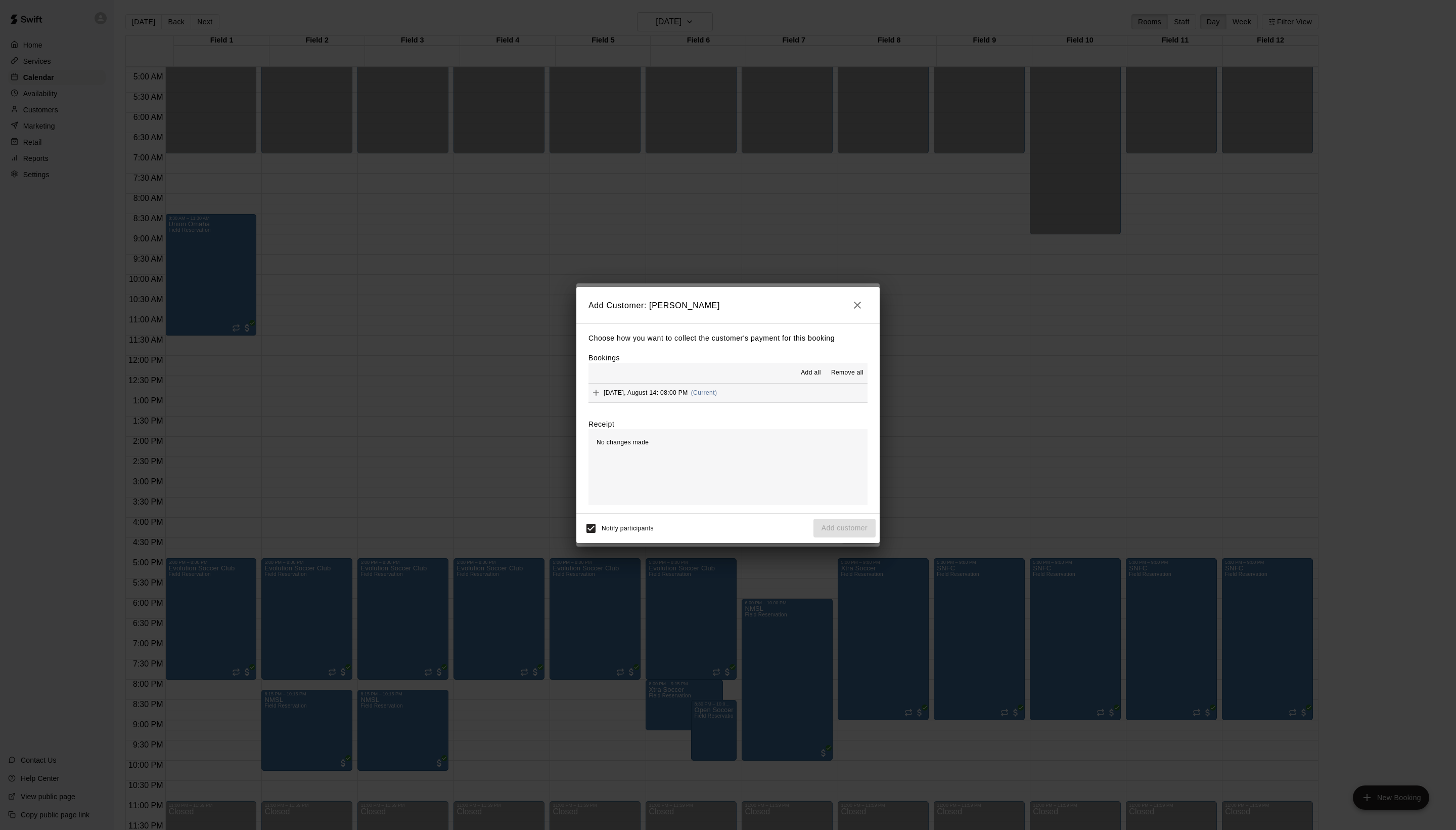 Image resolution: width=1456 pixels, height=830 pixels. Describe the element at coordinates (848, 373) in the screenshot. I see `button: Remove all` at that location.